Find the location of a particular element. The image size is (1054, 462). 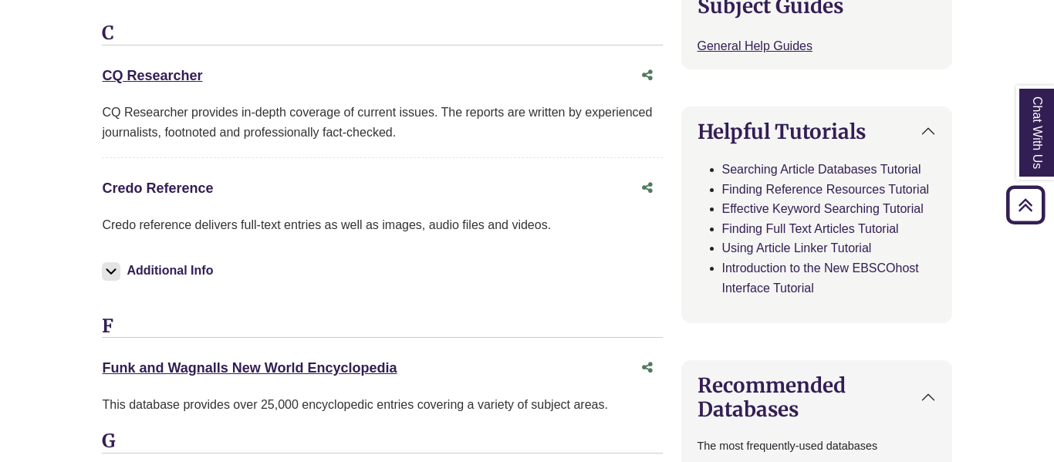

a: Back to Top is located at coordinates (1026, 205).